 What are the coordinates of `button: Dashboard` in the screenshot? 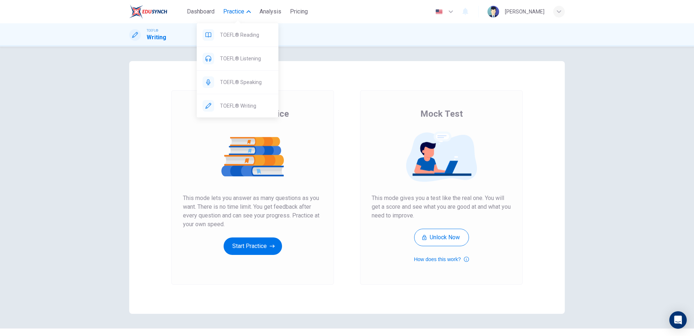 It's located at (201, 12).